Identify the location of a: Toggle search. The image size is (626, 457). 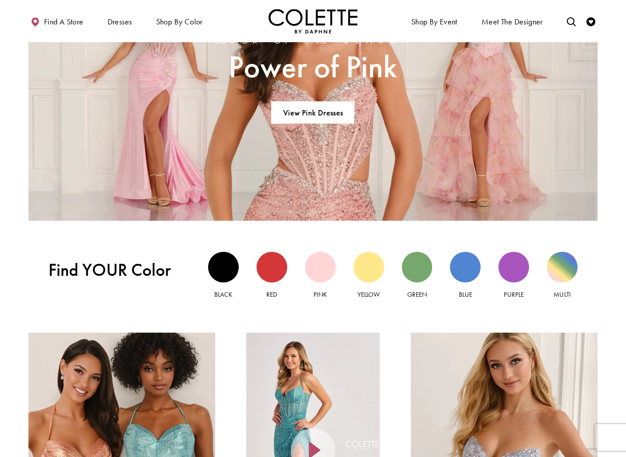
(571, 21).